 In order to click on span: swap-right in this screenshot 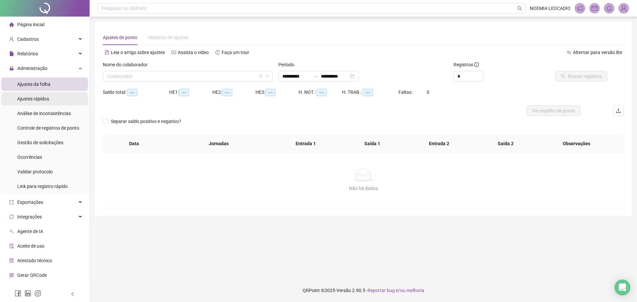, I will do `click(315, 76)`.